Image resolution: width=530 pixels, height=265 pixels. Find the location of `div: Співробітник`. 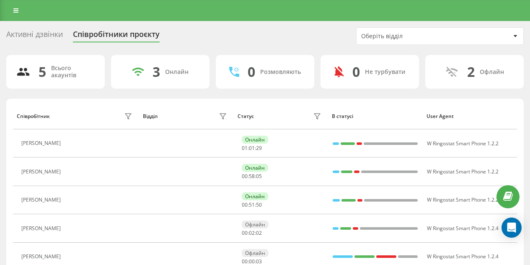

div: Співробітник is located at coordinates (33, 116).